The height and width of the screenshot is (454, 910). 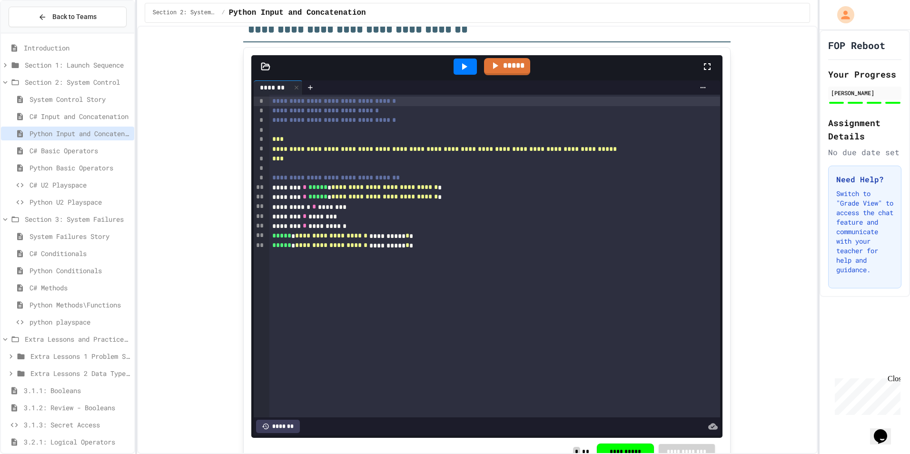 What do you see at coordinates (80, 236) in the screenshot?
I see `span: System Failures Story` at bounding box center [80, 236].